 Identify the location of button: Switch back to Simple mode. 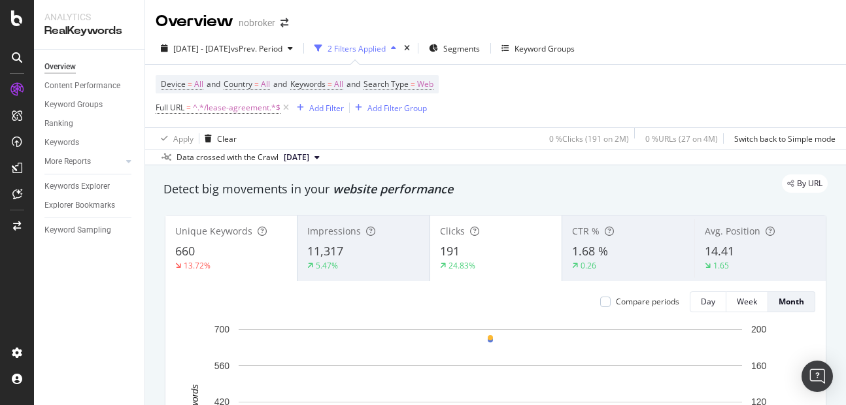
(782, 139).